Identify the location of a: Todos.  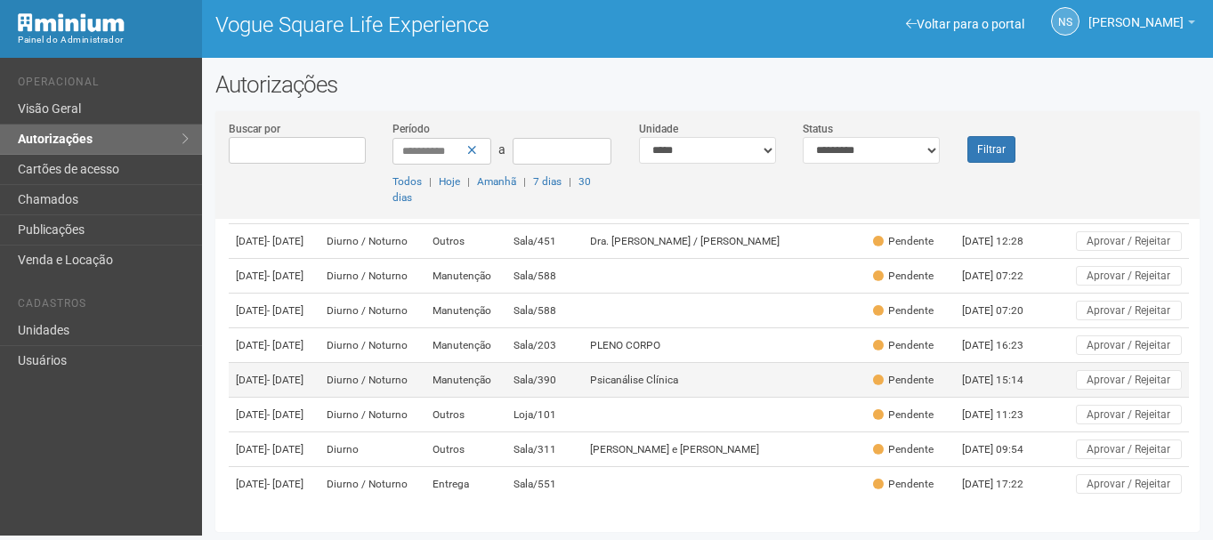
(407, 181).